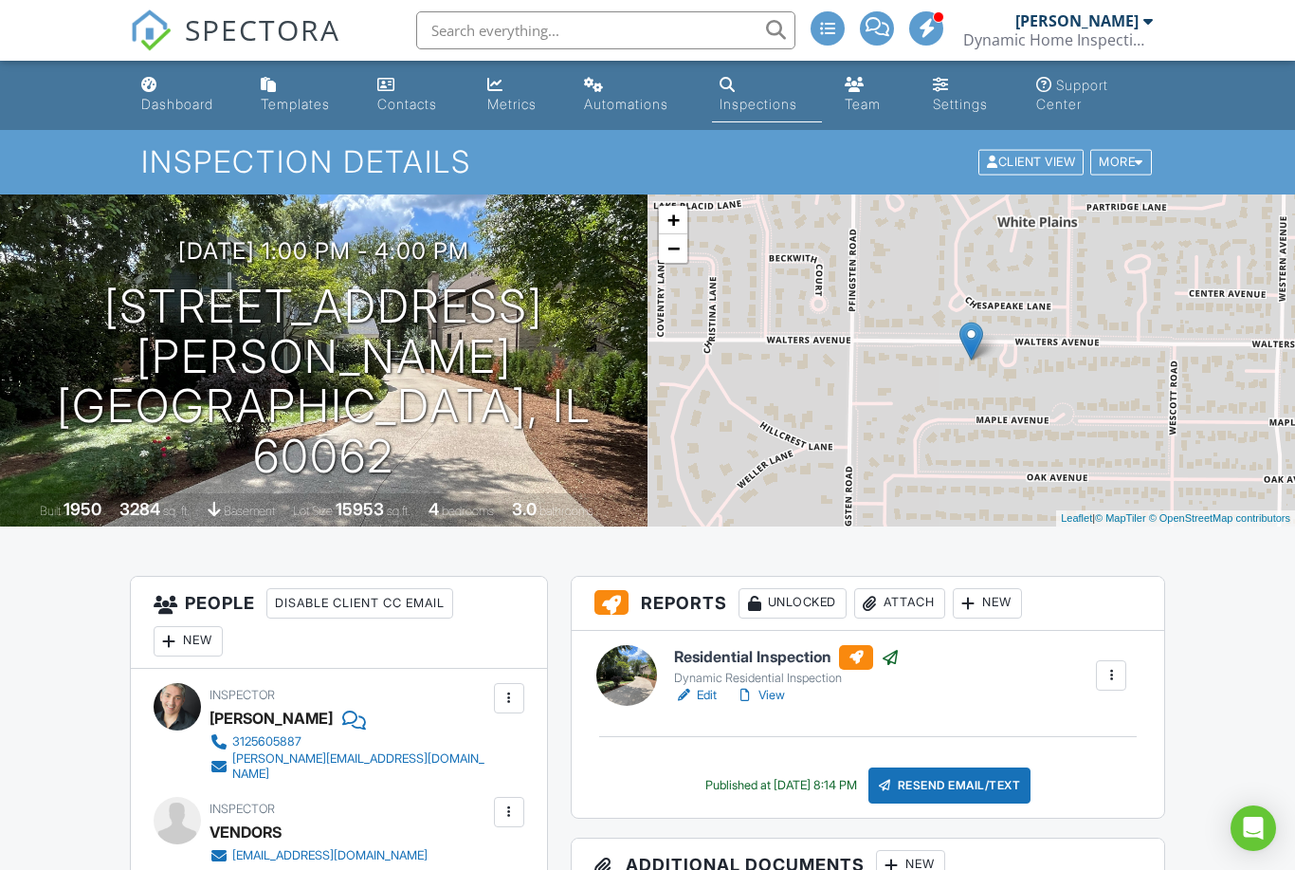  What do you see at coordinates (50, 510) in the screenshot?
I see `span: Built` at bounding box center [50, 510].